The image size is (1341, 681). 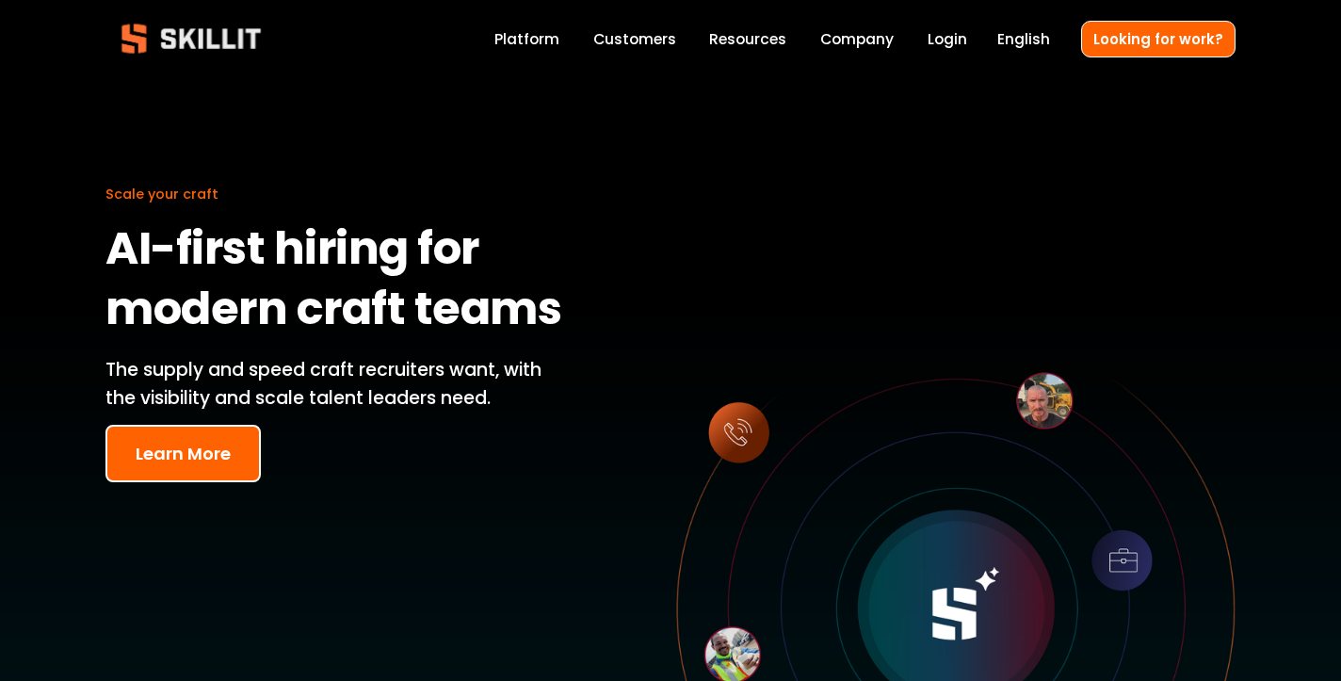 I want to click on a: folder dropdown, so click(x=748, y=39).